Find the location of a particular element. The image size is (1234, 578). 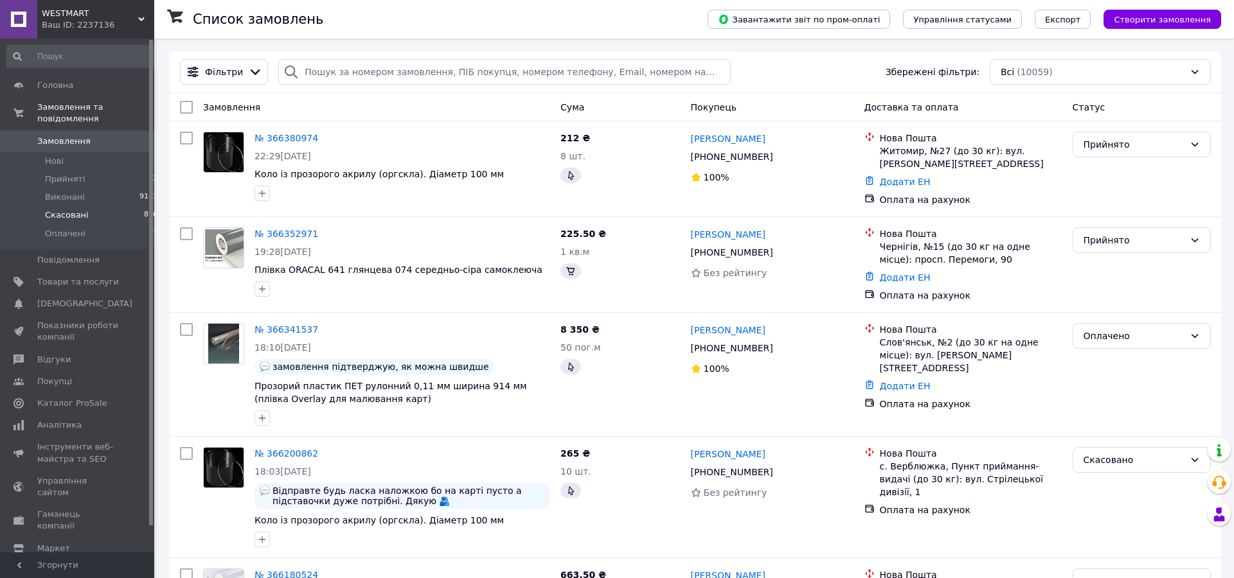

div: Чернігів, №15 (до 30 кг на одне місце): просп. Перемоги, 90 is located at coordinates (971, 253).